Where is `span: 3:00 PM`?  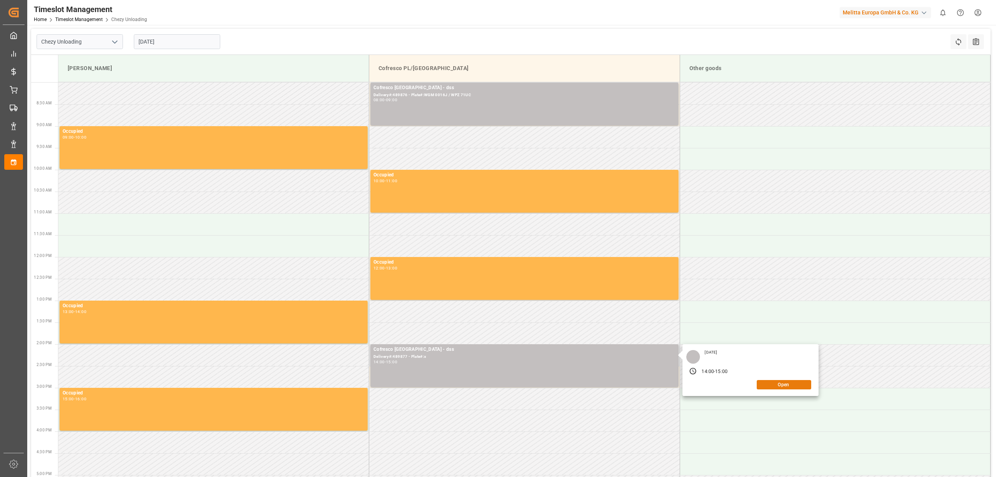
span: 3:00 PM is located at coordinates (44, 386).